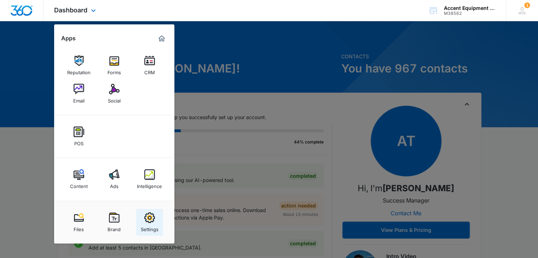 The width and height of the screenshot is (538, 258). What do you see at coordinates (114, 179) in the screenshot?
I see `a: Ads` at bounding box center [114, 179].